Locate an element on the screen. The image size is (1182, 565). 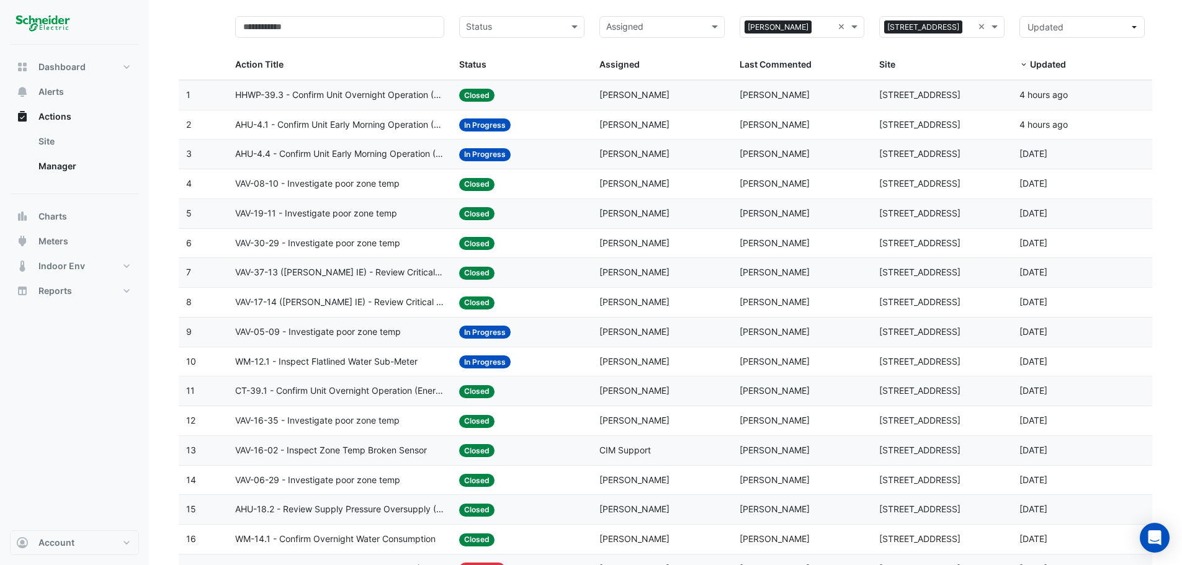
span: AHU-4.4 - Confirm Unit Early Morning Operation (Energy Saving) is located at coordinates (339, 154).